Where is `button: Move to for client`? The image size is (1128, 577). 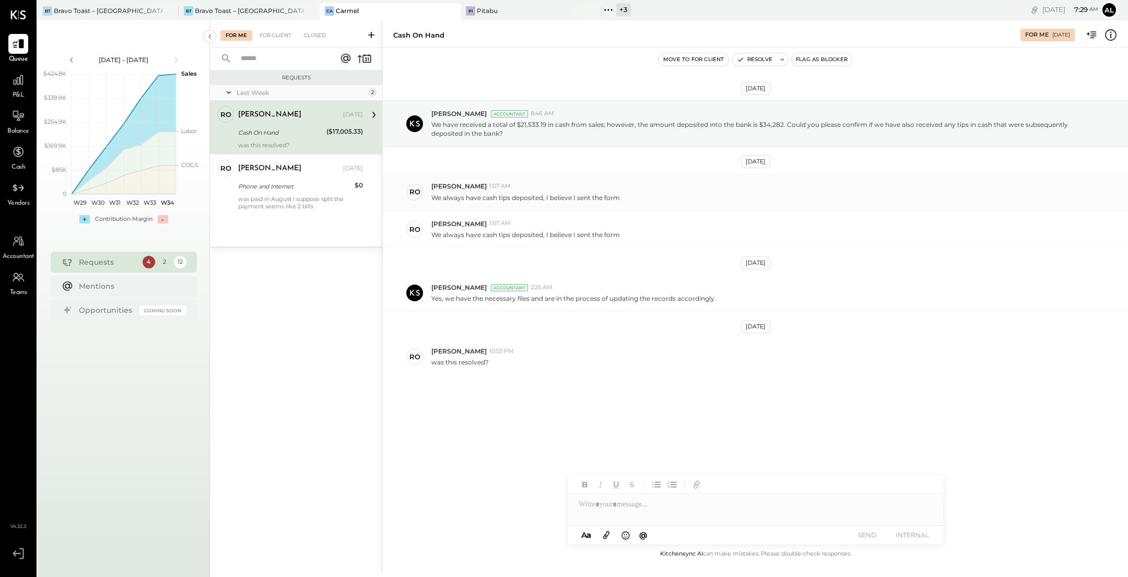
button: Move to for client is located at coordinates (693, 60).